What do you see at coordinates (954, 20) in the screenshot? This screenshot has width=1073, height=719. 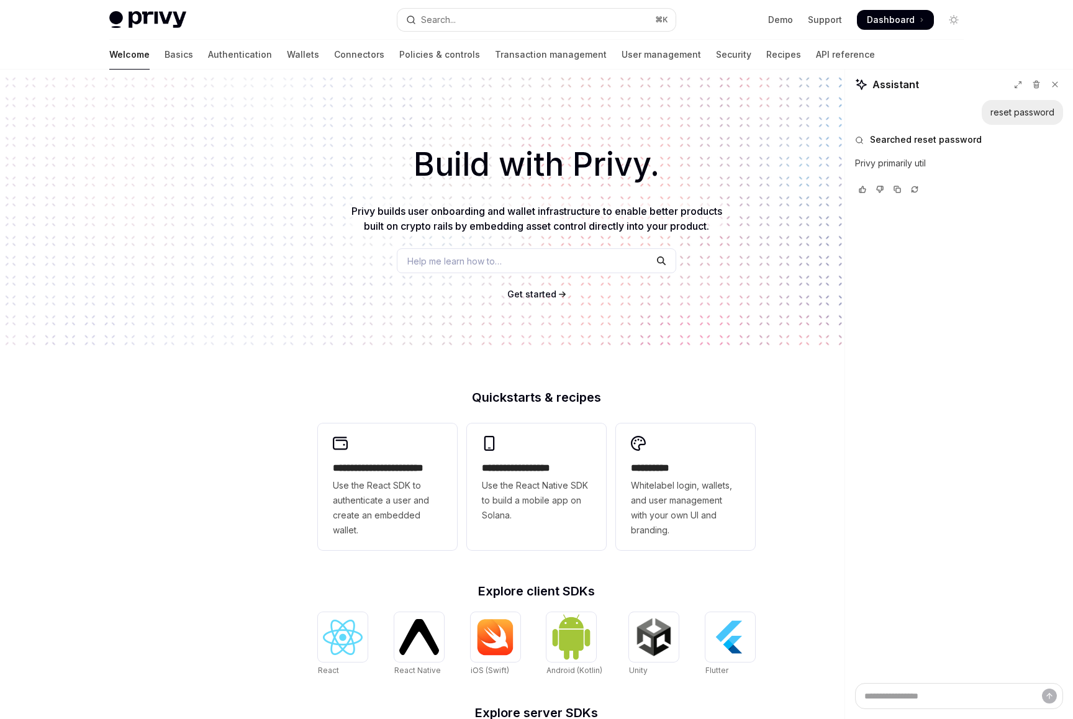 I see `button: Toggle dark mode` at bounding box center [954, 20].